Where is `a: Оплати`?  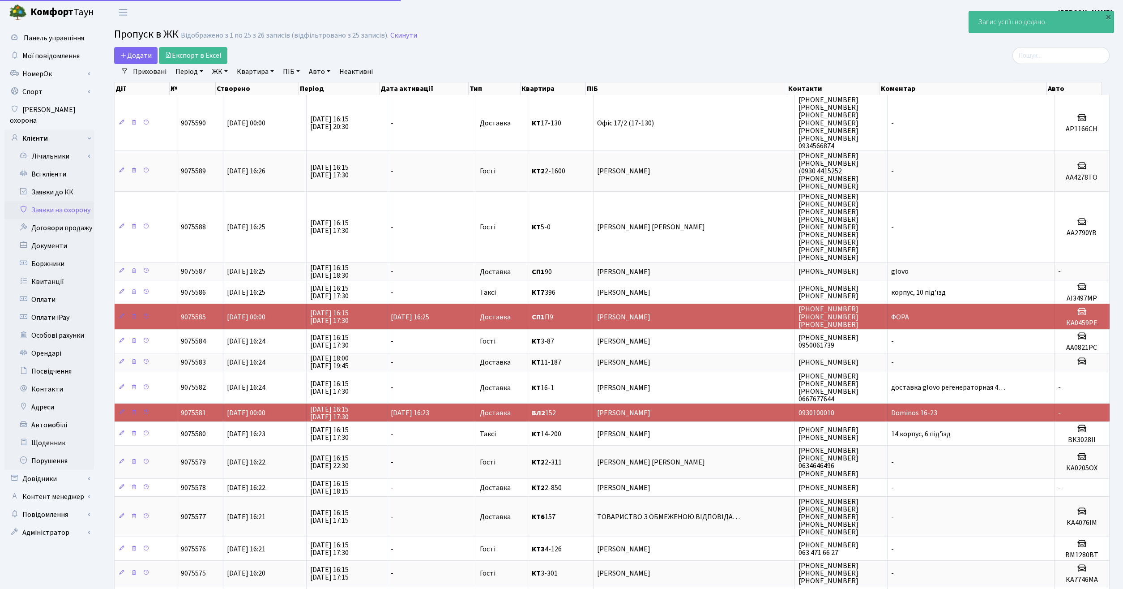 a: Оплати is located at coordinates (49, 299).